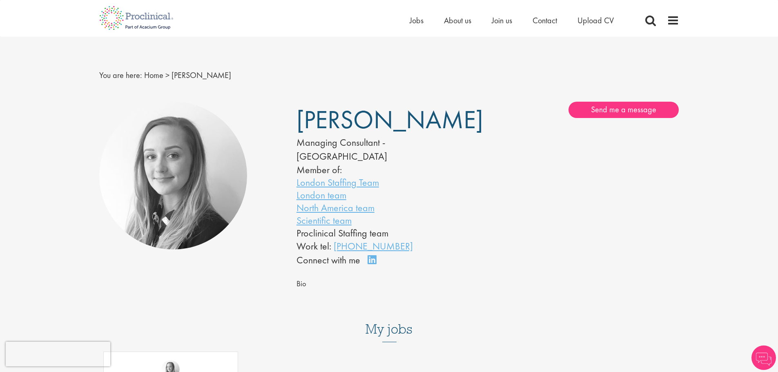 This screenshot has width=778, height=372. Describe the element at coordinates (417, 20) in the screenshot. I see `a: Jobs` at that location.